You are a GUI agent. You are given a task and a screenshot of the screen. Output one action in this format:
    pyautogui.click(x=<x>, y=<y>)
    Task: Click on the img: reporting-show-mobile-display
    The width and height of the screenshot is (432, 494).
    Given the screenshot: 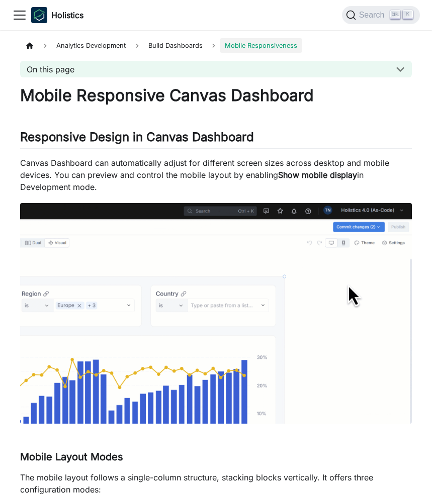 What is the action you would take?
    pyautogui.click(x=216, y=313)
    